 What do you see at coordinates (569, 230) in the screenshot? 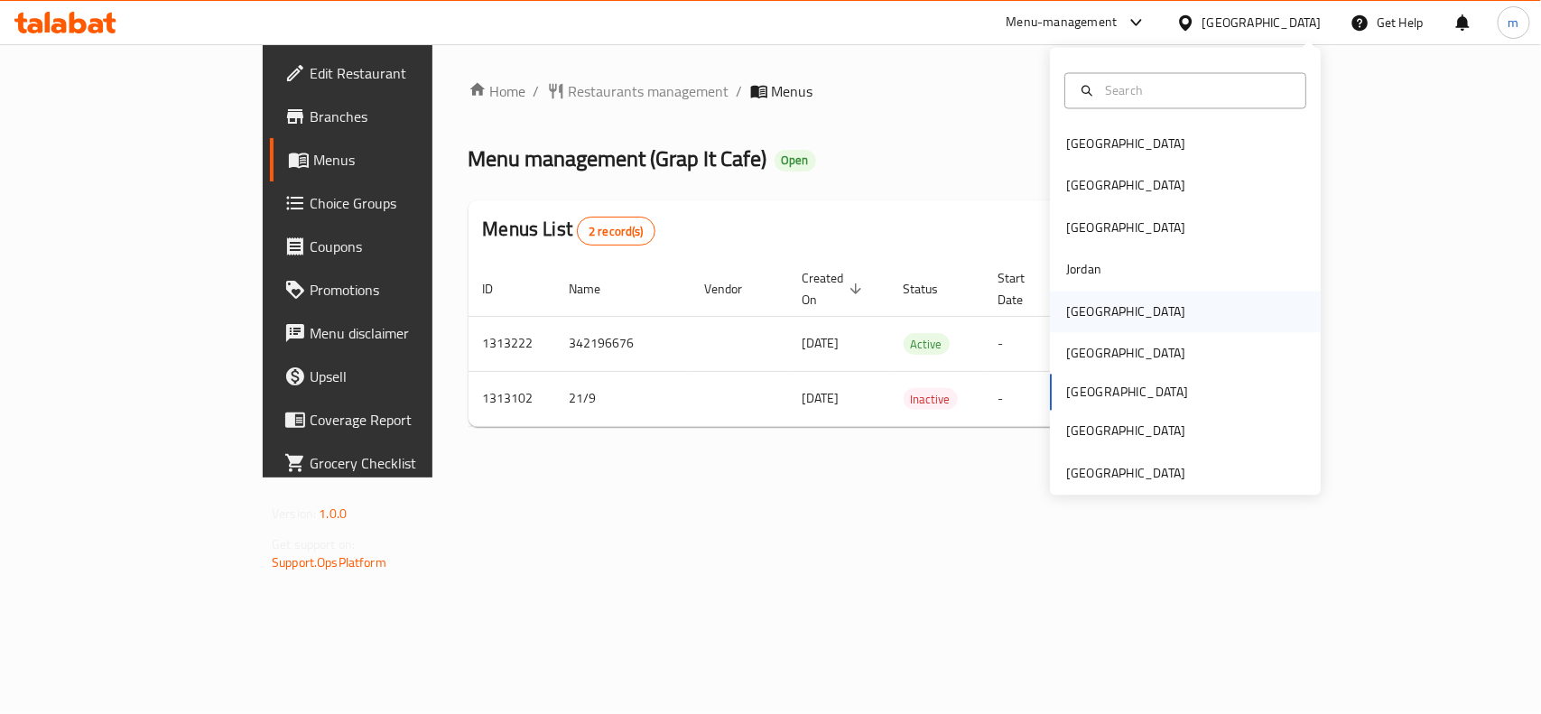
I see `h2: Menus List` at bounding box center [569, 230].